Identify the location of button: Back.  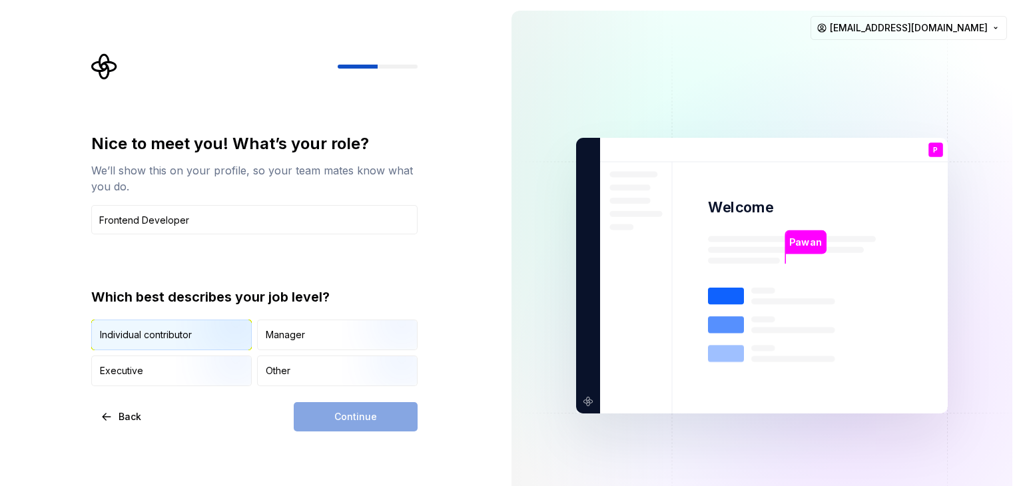
(122, 417).